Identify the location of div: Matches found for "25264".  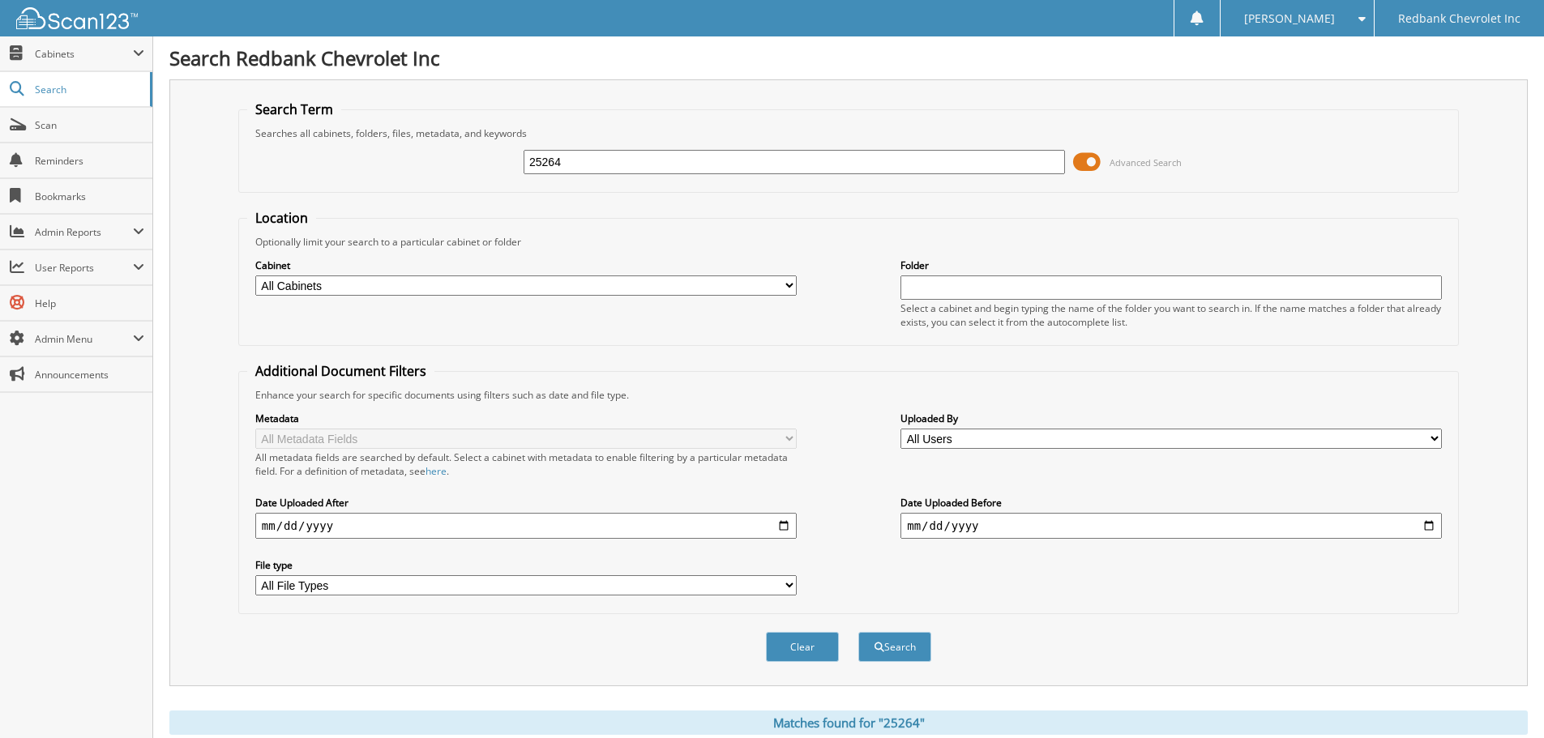
(848, 723).